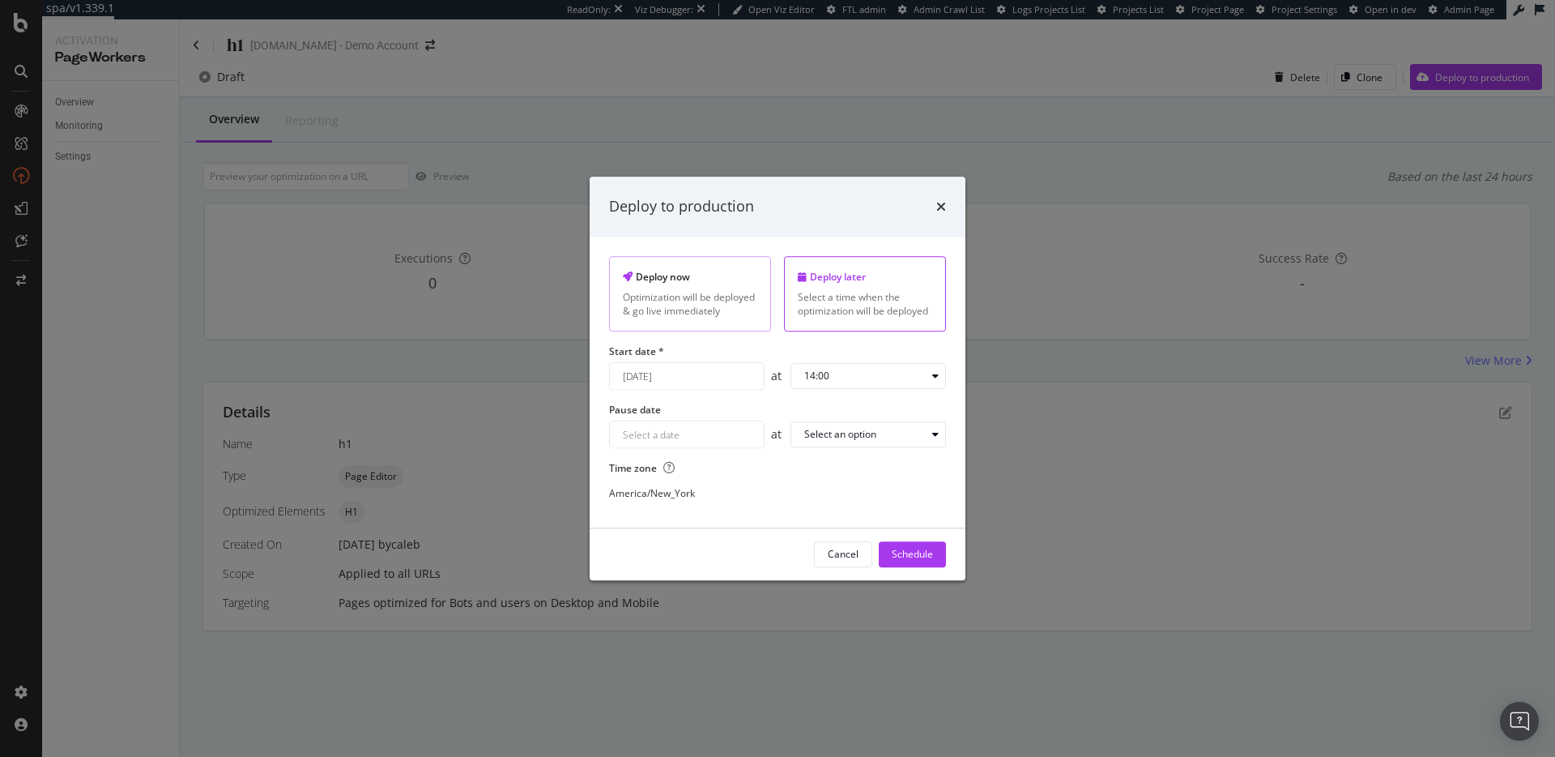 This screenshot has height=757, width=1555. Describe the element at coordinates (865, 276) in the screenshot. I see `div: Deploy later` at that location.